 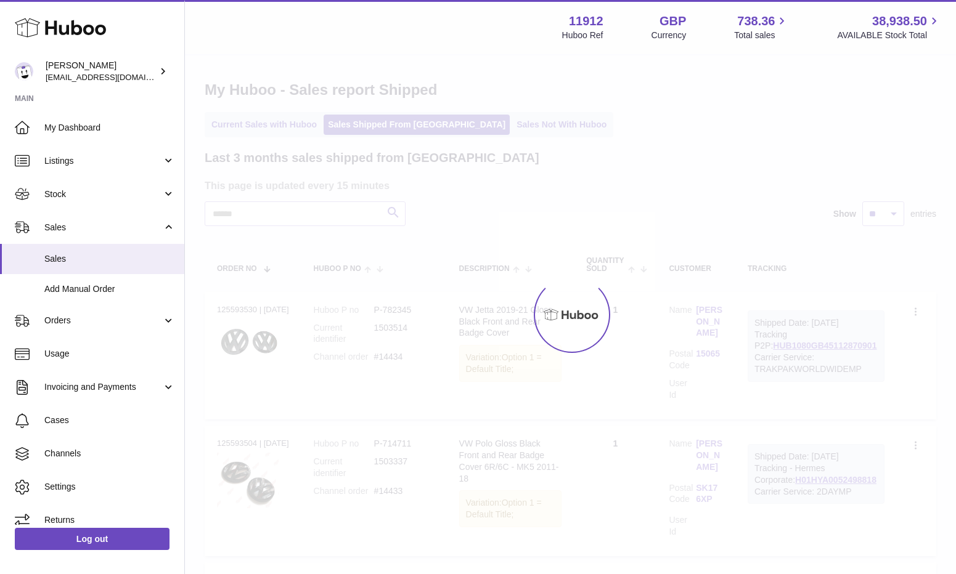 What do you see at coordinates (103, 194) in the screenshot?
I see `span: Stock` at bounding box center [103, 194].